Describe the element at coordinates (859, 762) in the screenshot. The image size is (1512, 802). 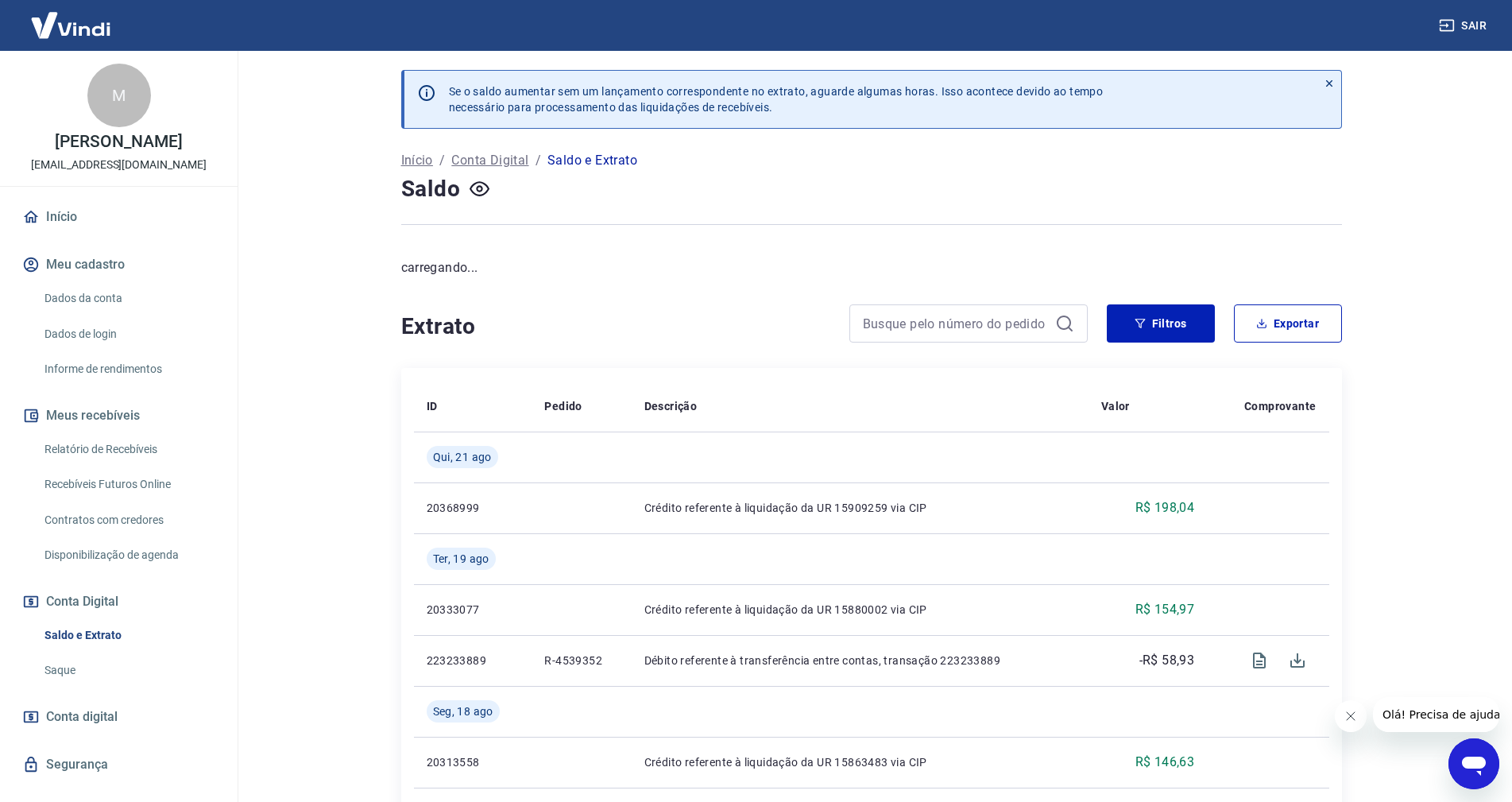
I see `p: Crédito referente à liquidação da UR 15863483 via CIP` at that location.